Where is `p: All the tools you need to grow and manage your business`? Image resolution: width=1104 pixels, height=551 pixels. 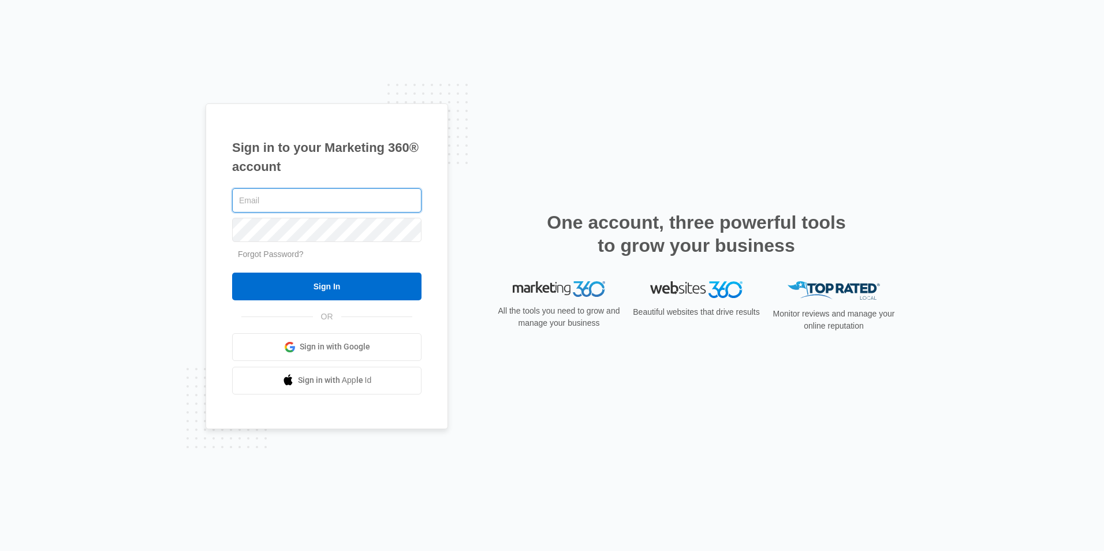
p: All the tools you need to grow and manage your business is located at coordinates (559, 317).